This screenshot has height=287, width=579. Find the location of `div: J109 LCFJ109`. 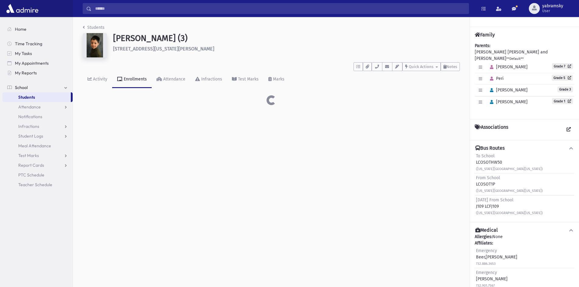

div: J109 LCFJ109 is located at coordinates (510, 207).